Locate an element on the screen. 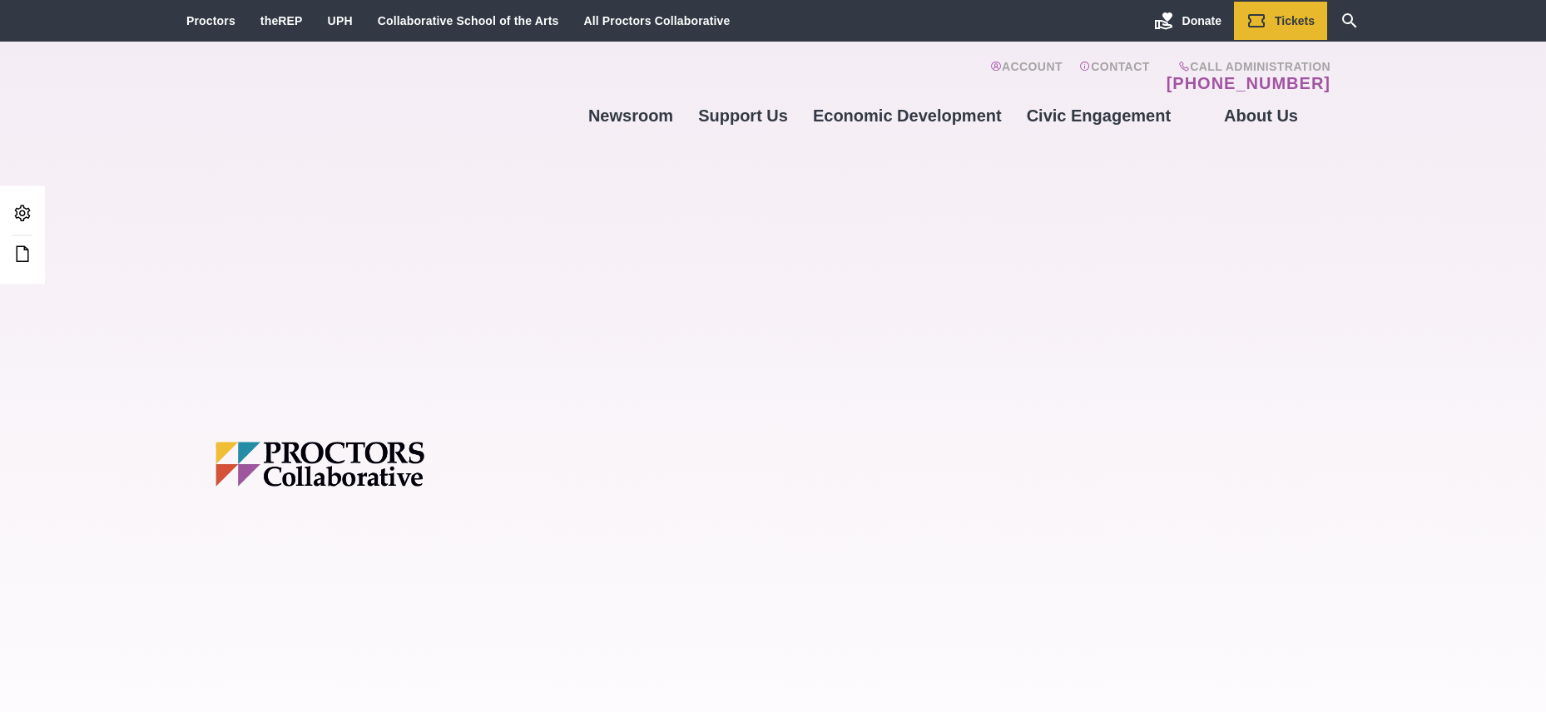  a: theREP is located at coordinates (281, 21).